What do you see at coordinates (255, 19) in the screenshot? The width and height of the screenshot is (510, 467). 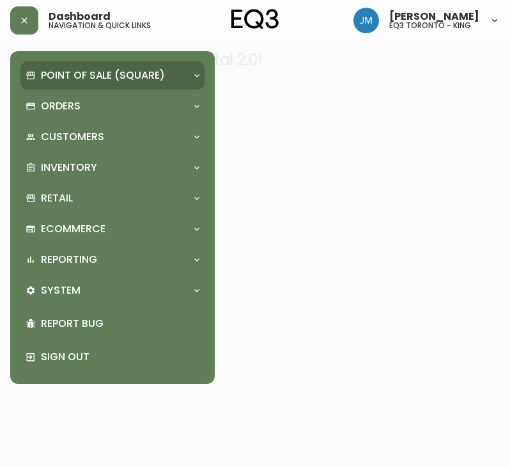 I see `img: logo` at bounding box center [255, 19].